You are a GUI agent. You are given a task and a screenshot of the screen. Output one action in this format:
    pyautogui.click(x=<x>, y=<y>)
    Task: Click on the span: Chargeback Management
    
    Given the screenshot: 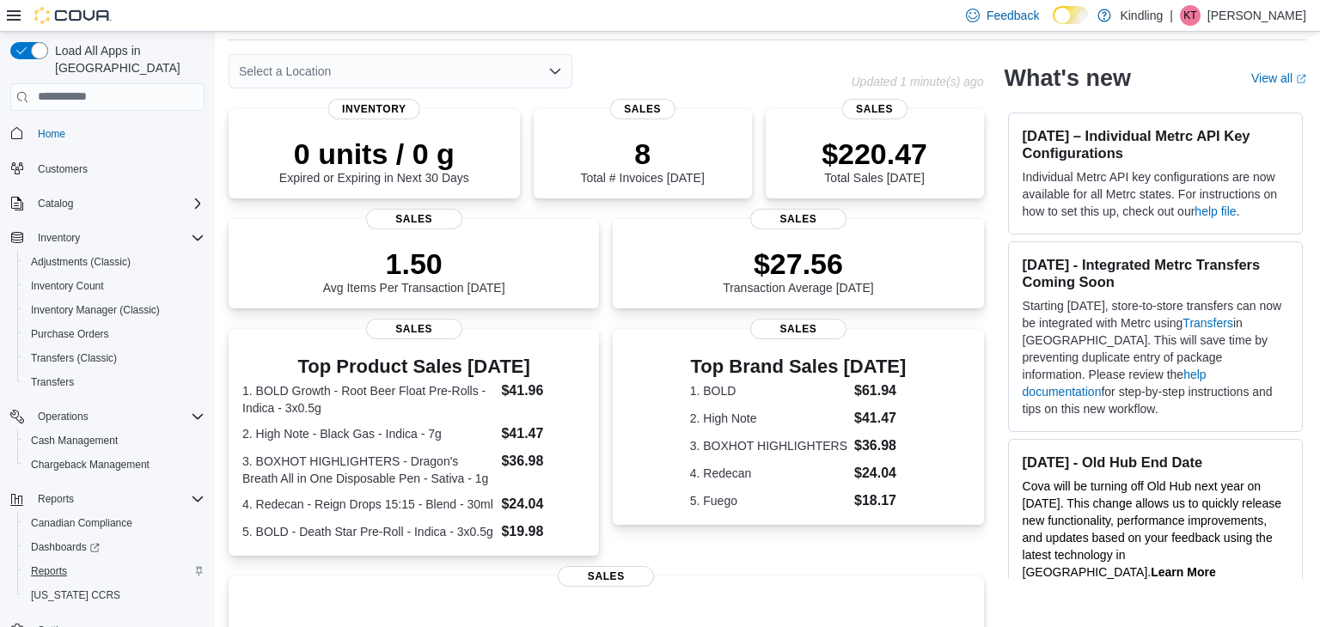 What is the action you would take?
    pyautogui.click(x=90, y=465)
    